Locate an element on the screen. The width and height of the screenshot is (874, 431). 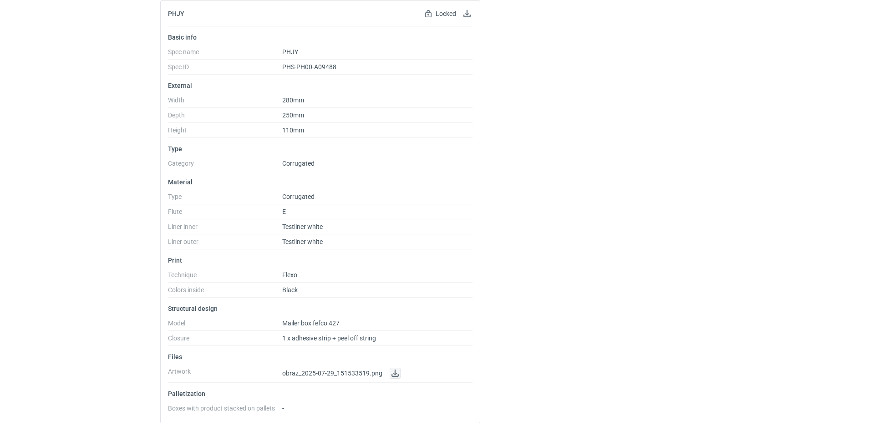
span: 250mm is located at coordinates (293, 115).